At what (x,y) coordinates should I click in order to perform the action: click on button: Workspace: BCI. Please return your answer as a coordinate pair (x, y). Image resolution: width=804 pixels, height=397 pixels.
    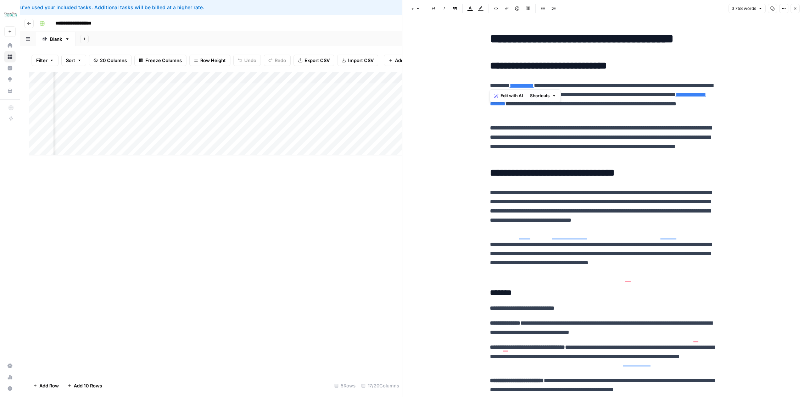
    Looking at the image, I should click on (10, 15).